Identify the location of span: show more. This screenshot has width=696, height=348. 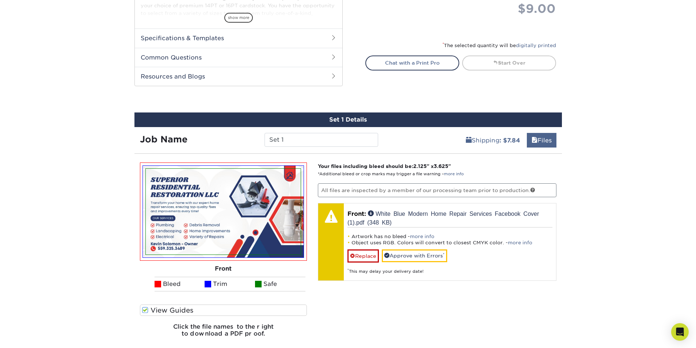
(238, 18).